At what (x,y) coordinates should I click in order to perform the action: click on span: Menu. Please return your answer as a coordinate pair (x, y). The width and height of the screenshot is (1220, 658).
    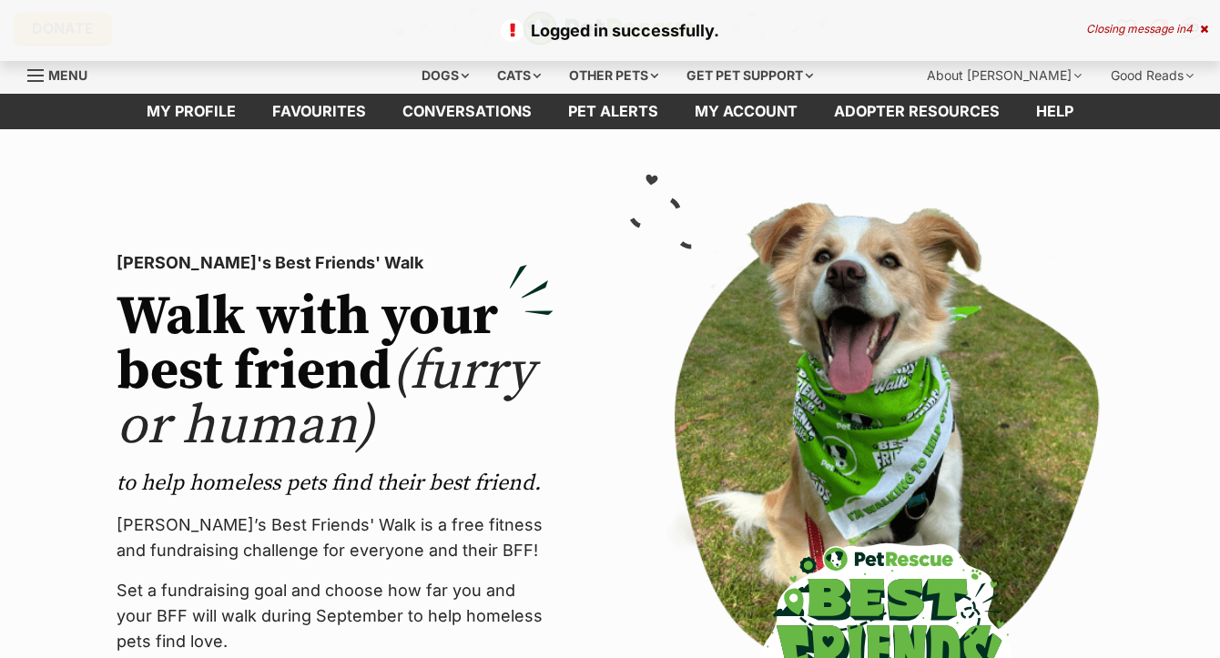
    Looking at the image, I should click on (67, 75).